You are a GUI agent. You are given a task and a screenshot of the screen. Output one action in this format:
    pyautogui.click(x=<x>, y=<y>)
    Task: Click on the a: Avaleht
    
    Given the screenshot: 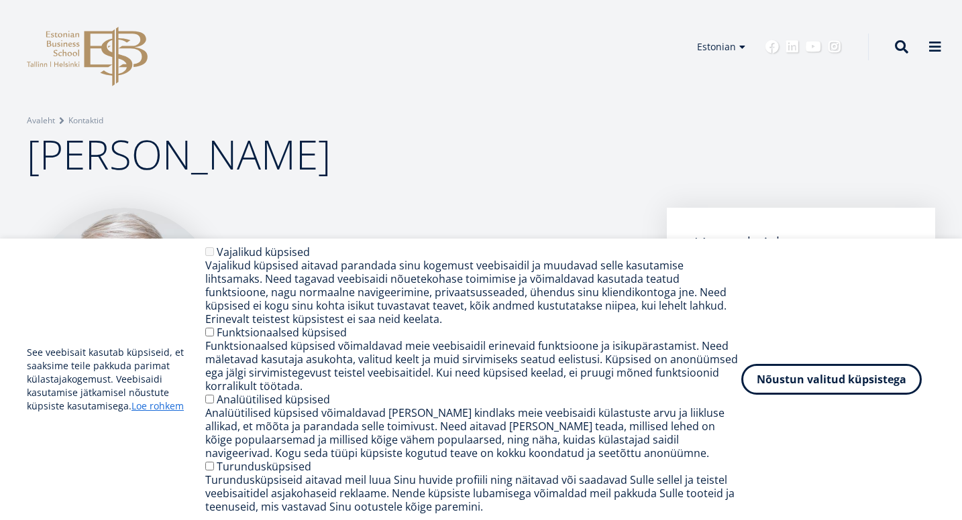 What is the action you would take?
    pyautogui.click(x=41, y=121)
    